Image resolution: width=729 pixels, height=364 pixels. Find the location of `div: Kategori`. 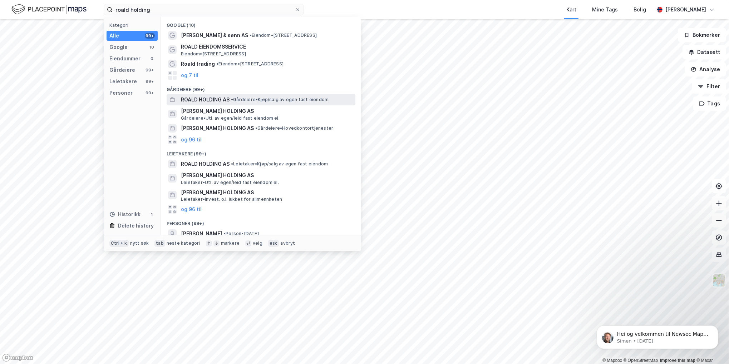

div: Kategori is located at coordinates (133, 25).